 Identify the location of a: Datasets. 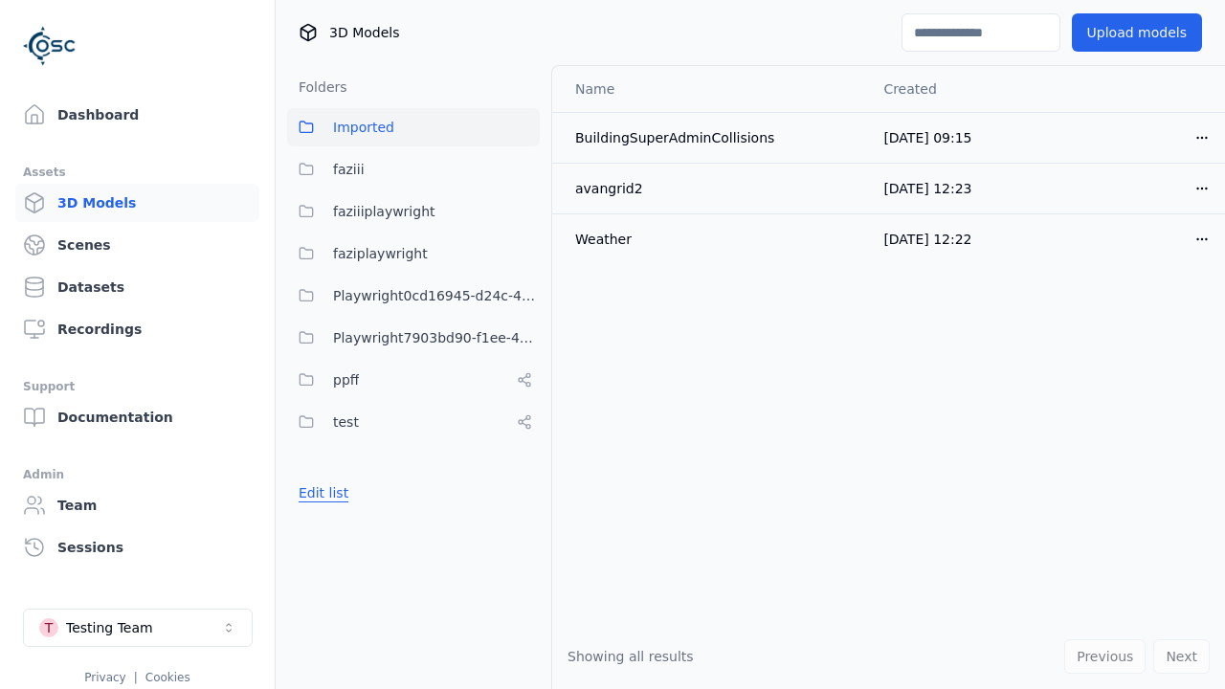
(137, 287).